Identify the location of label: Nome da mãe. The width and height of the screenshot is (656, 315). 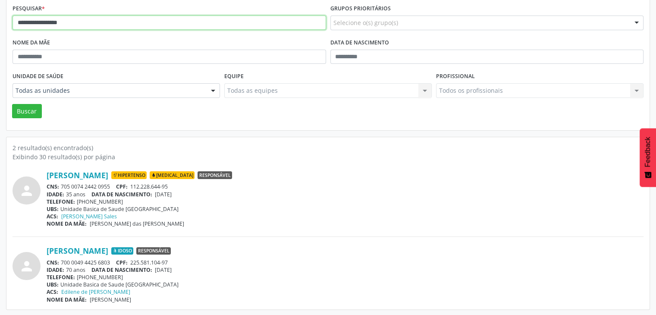
(31, 43).